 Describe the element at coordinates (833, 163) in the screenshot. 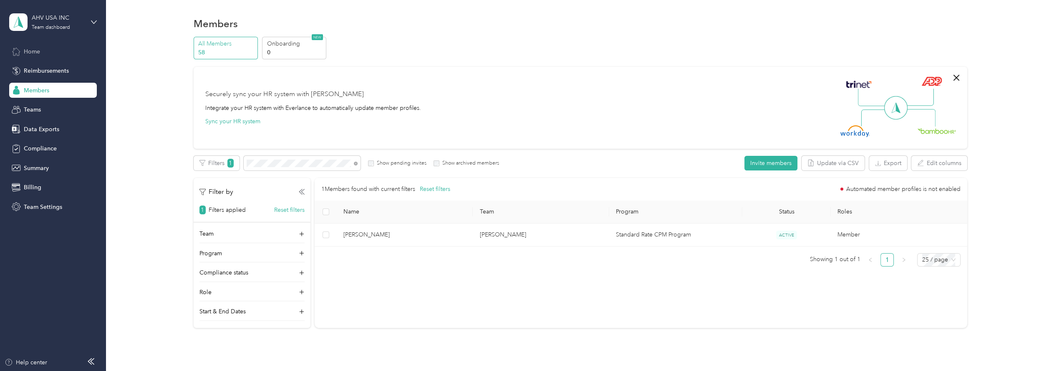

I see `button: Update via CSV` at that location.